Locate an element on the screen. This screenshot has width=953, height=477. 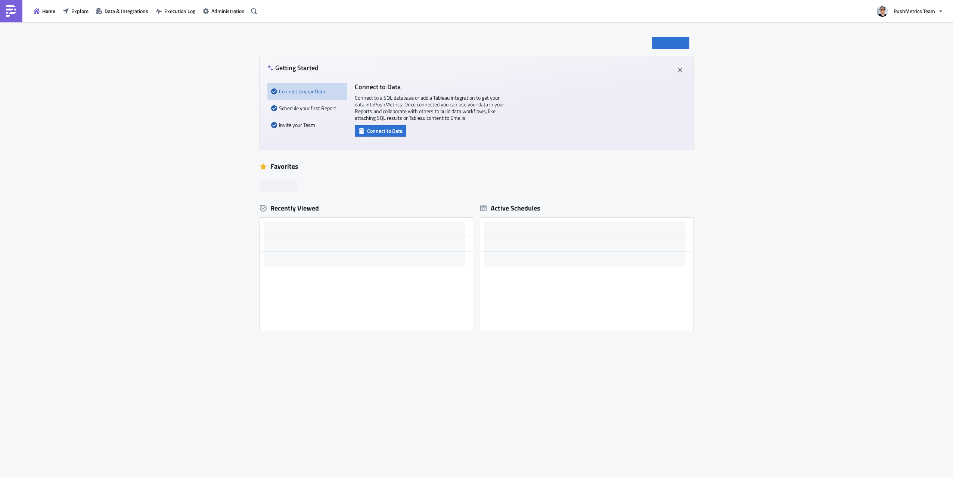
img: Avatar is located at coordinates (883, 11).